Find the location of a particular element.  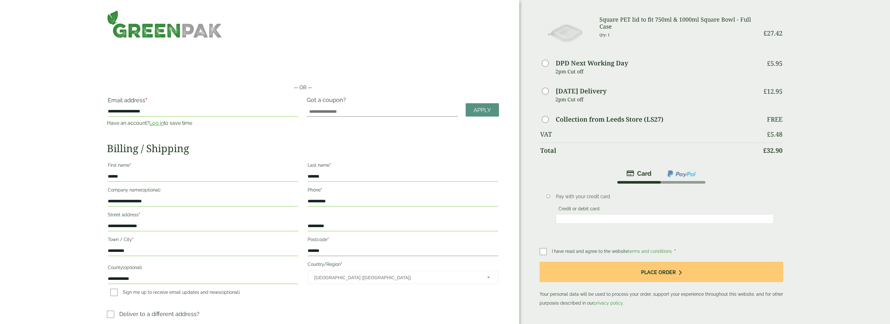

label: Got a coupon? is located at coordinates (328, 101).